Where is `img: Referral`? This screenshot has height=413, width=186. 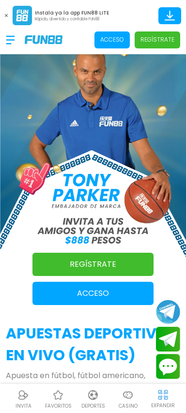 img: Referral is located at coordinates (23, 395).